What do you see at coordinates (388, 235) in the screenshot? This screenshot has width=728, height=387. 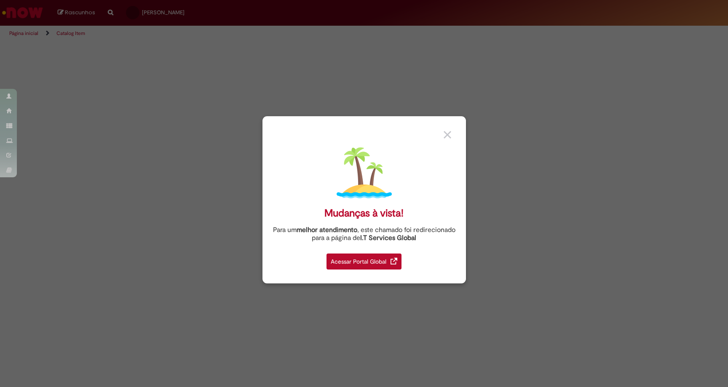 I see `a: I.T Services Global` at bounding box center [388, 235].